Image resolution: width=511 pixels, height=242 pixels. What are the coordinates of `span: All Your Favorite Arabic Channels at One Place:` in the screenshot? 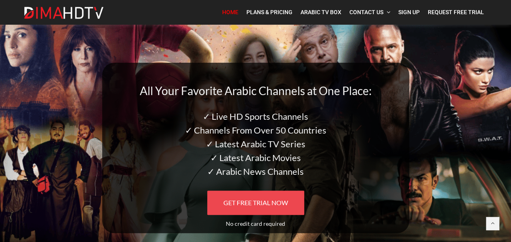 It's located at (256, 90).